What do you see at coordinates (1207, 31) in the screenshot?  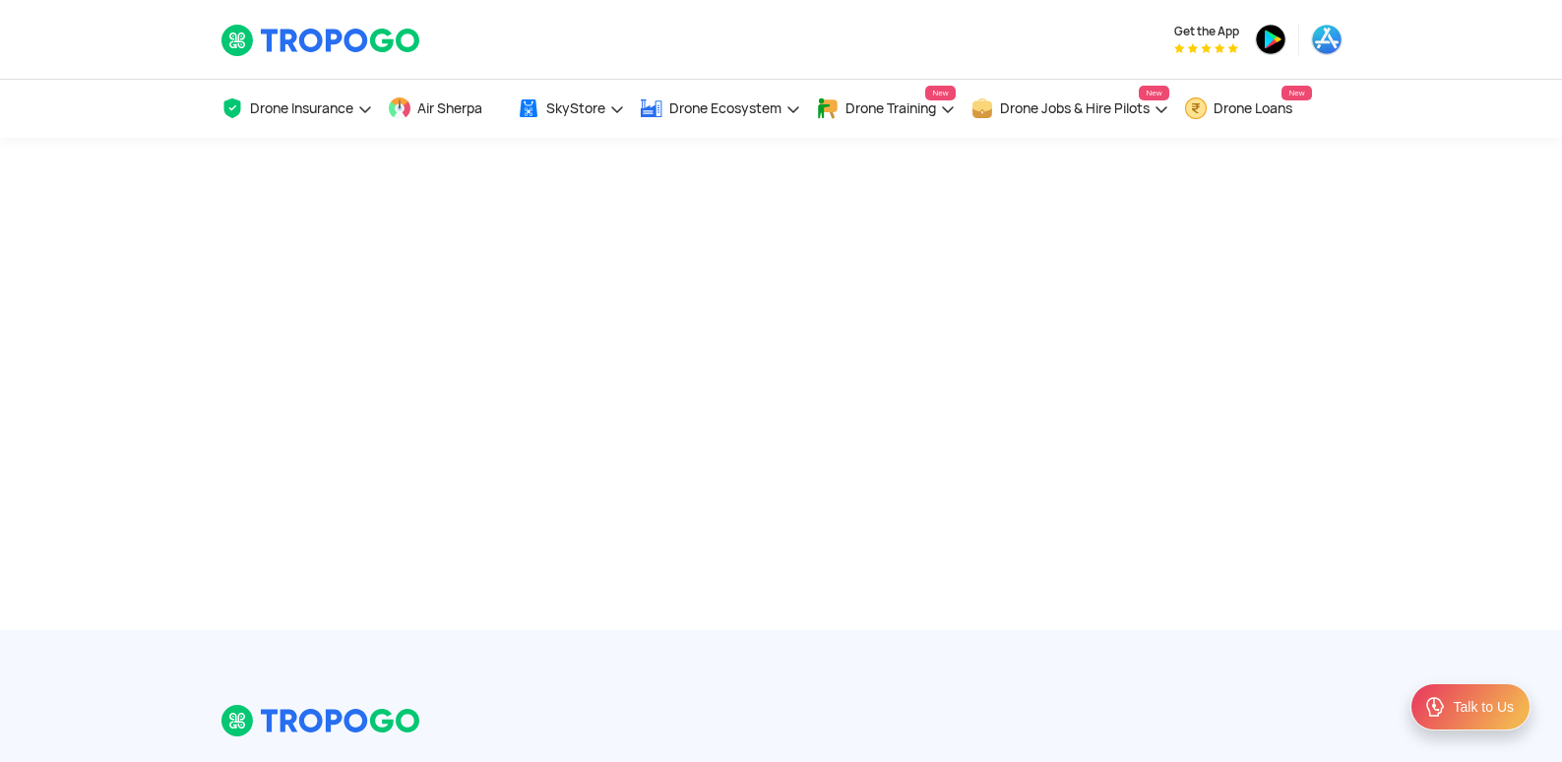 I see `span: Get the App` at bounding box center [1207, 31].